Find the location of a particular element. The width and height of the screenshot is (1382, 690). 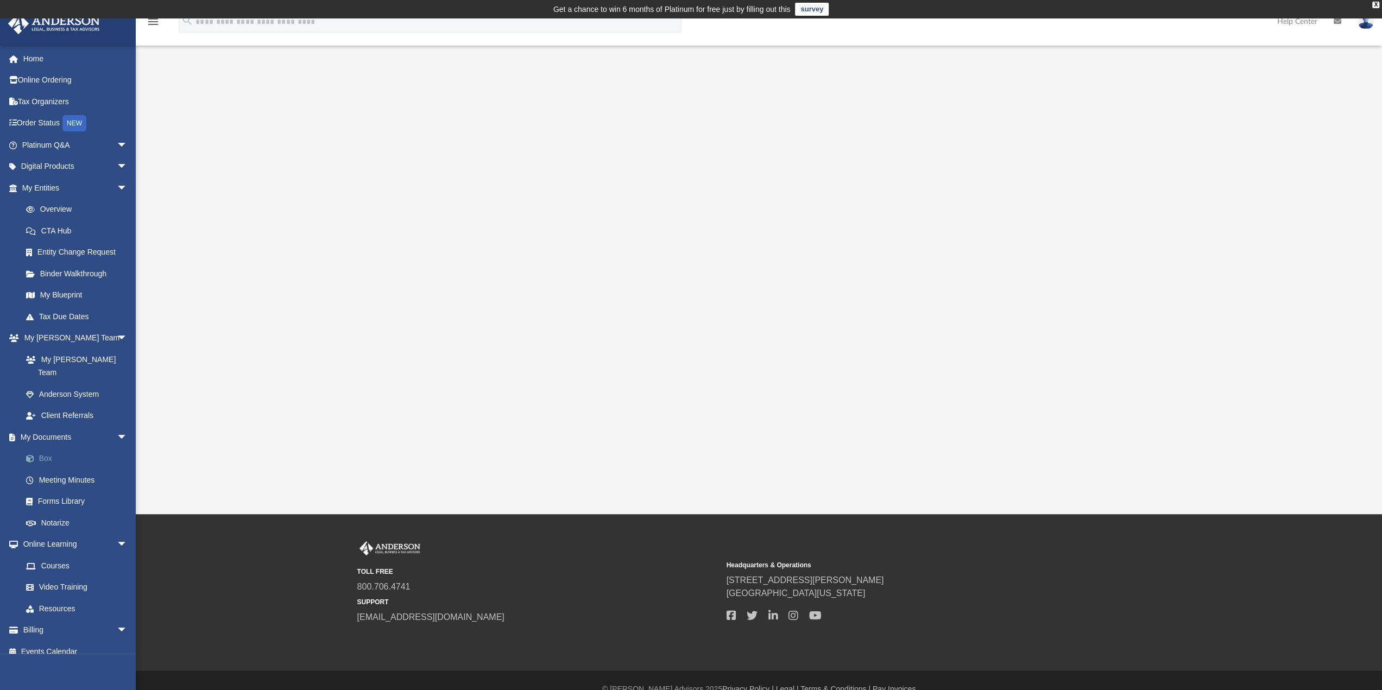

a: Client Referrals is located at coordinates (77, 416).